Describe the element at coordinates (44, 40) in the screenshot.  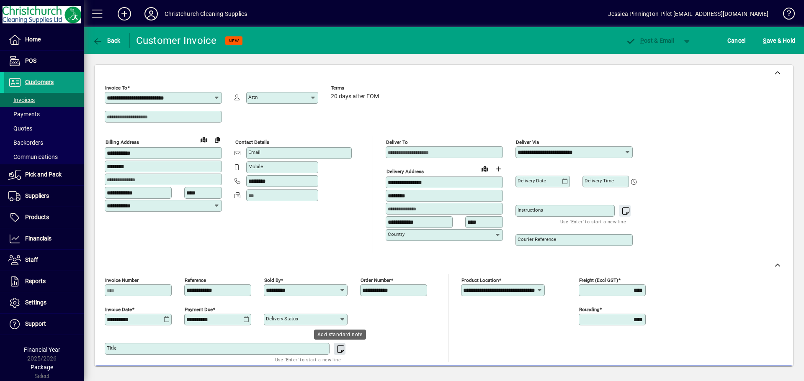
I see `a: Home` at that location.